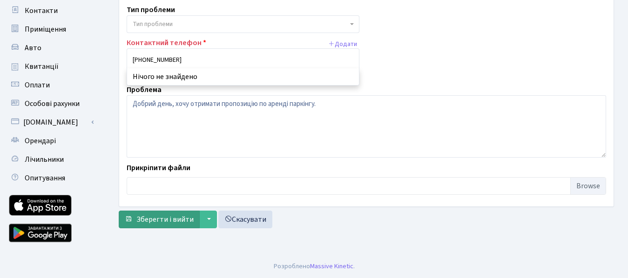  I want to click on a: Оплати, so click(51, 85).